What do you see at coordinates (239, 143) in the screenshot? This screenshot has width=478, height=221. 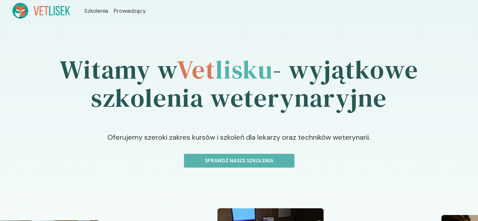 I see `p: Oferujemy szeroki zakres kursów i szkoleń dla lekarzy oraz techników weterynarii.` at bounding box center [239, 143].